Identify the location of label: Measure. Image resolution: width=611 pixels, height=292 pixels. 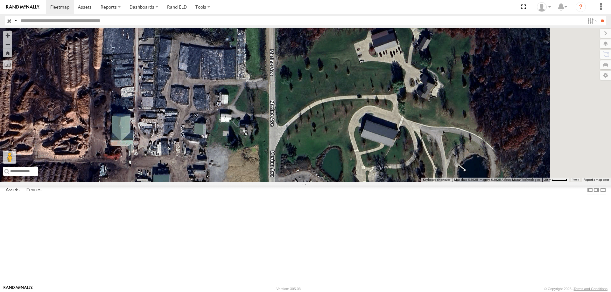
(8, 65).